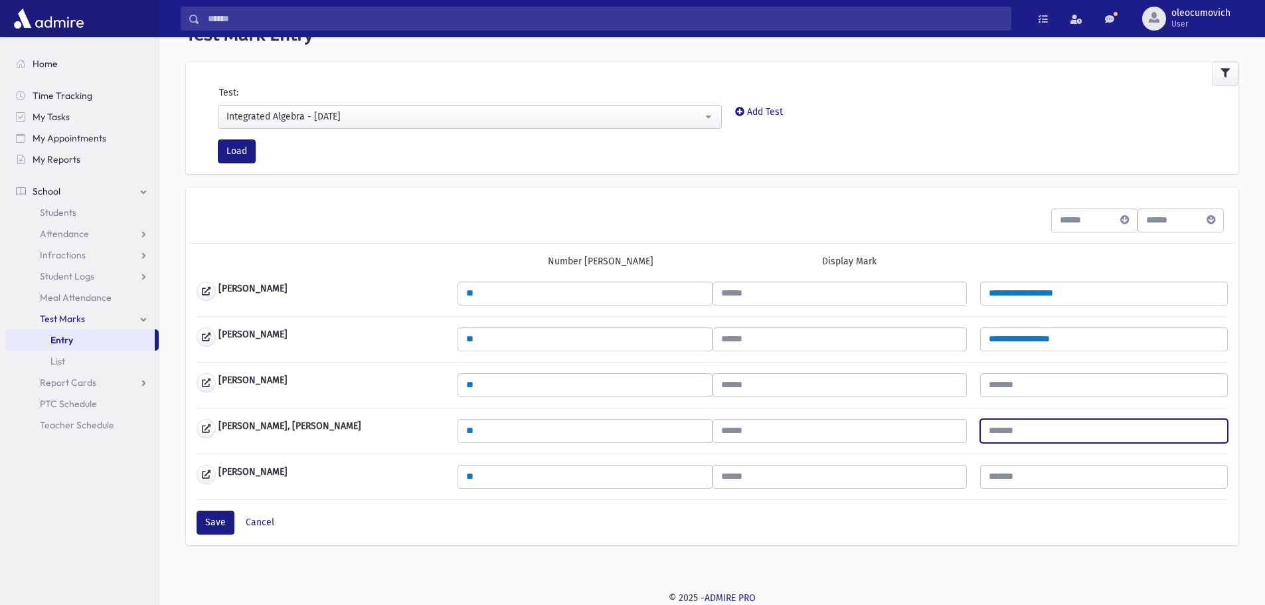  I want to click on a: Teacher Schedule, so click(82, 425).